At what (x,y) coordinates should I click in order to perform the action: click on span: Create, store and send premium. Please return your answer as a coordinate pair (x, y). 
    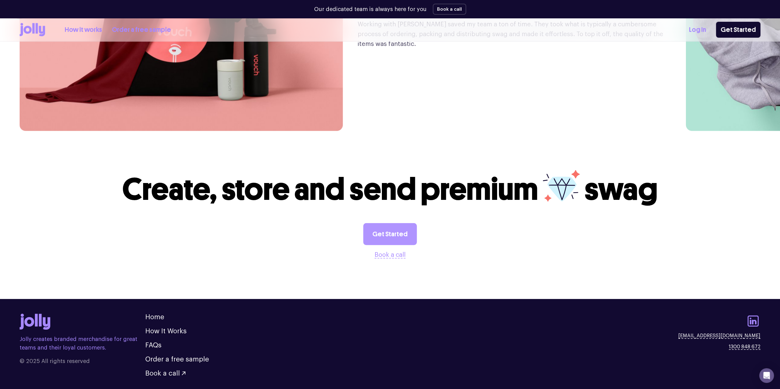
    Looking at the image, I should click on (330, 189).